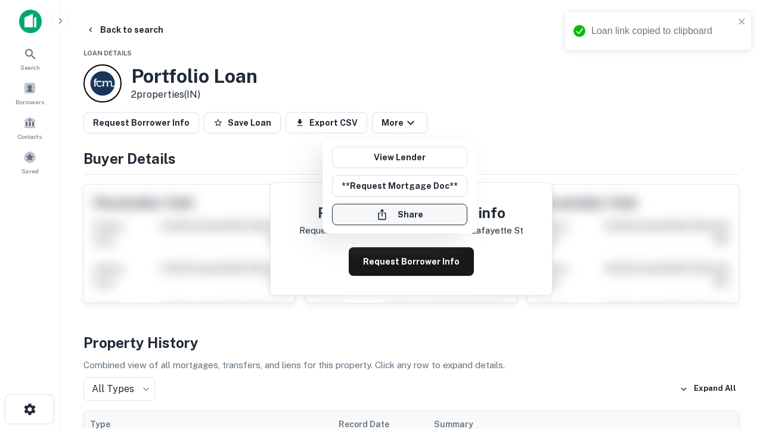  What do you see at coordinates (733, 324) in the screenshot?
I see `div: Chat Widget` at bounding box center [733, 324].